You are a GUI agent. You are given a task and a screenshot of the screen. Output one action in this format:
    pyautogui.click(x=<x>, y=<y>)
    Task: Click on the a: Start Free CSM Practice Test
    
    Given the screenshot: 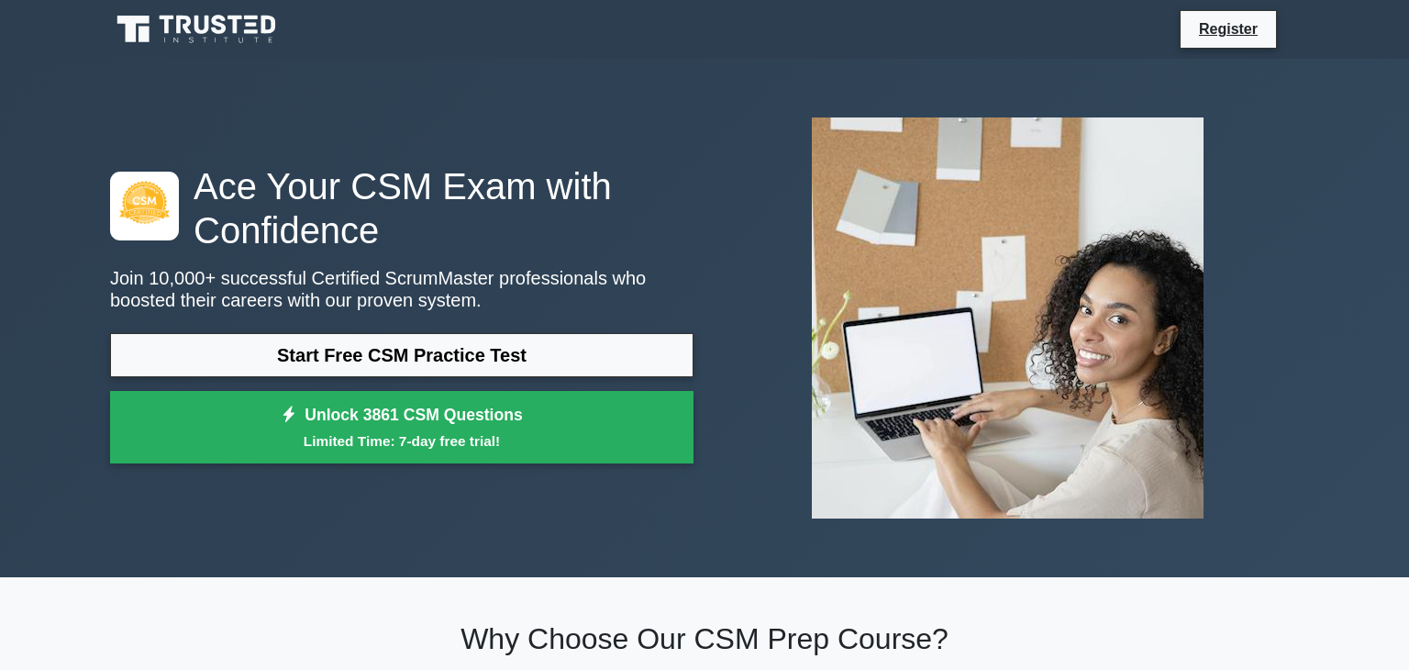 What is the action you would take?
    pyautogui.click(x=402, y=355)
    